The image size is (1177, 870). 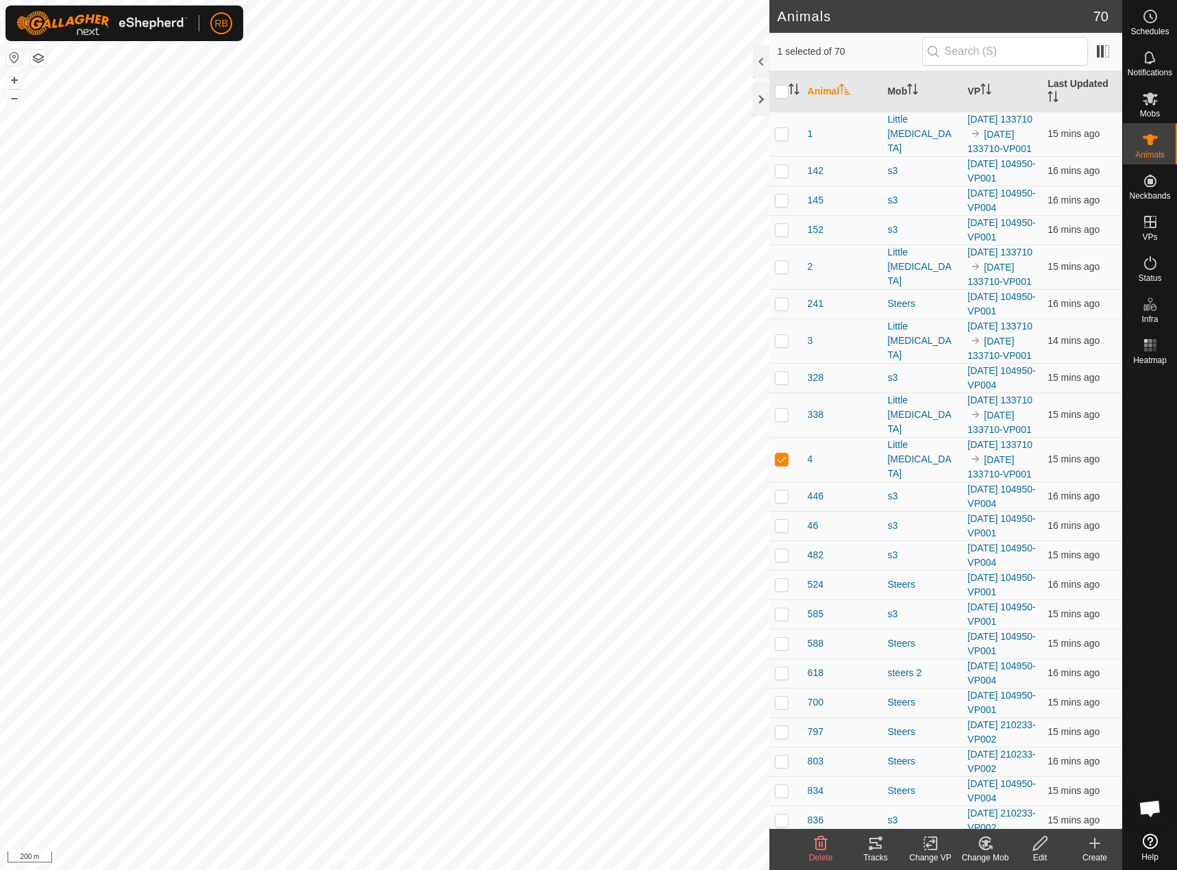 I want to click on img: Gallagher Logo, so click(x=102, y=23).